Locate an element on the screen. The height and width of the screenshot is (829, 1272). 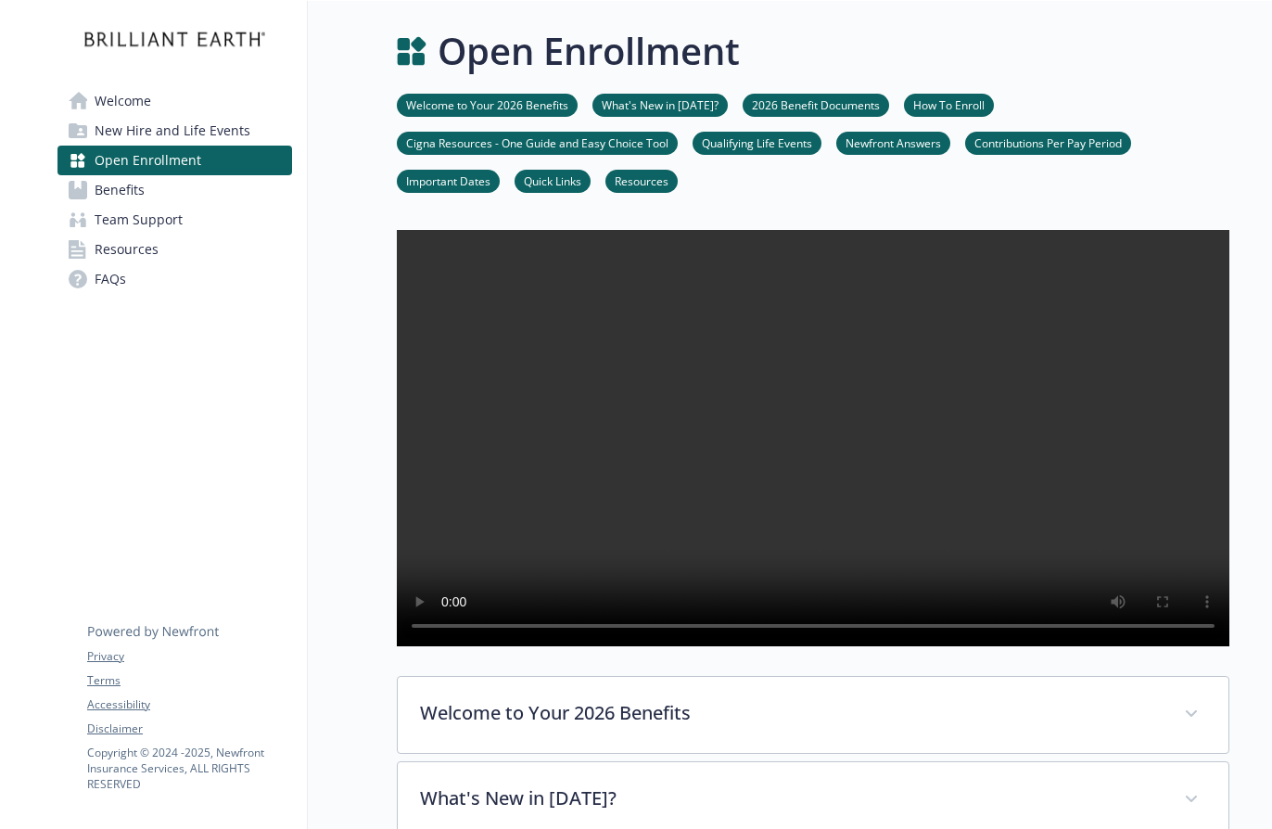
span: Welcome is located at coordinates (122, 101).